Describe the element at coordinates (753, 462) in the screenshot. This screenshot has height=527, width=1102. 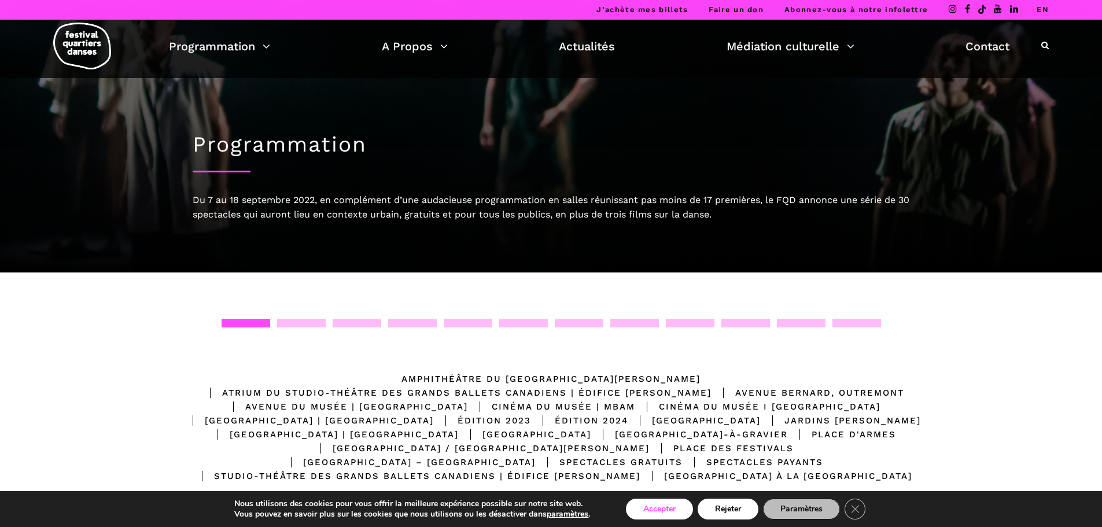
I see `div: Spectacles Payants` at that location.